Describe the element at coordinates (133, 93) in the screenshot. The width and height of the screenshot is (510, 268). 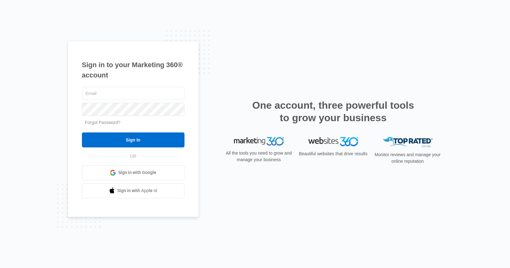
I see `input: Email` at that location.